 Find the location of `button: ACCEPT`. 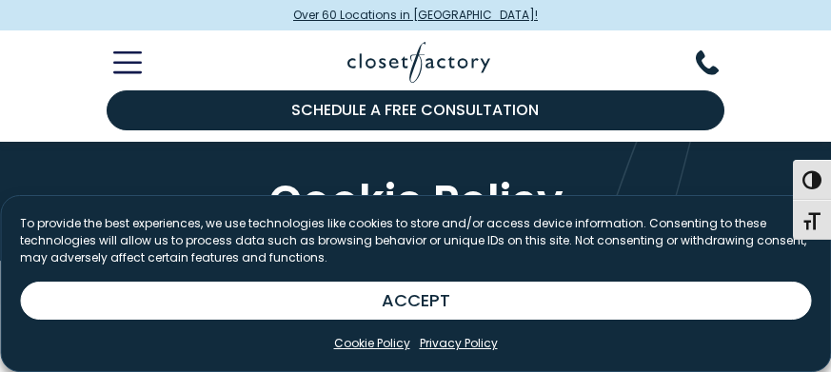

button: ACCEPT is located at coordinates (415, 301).